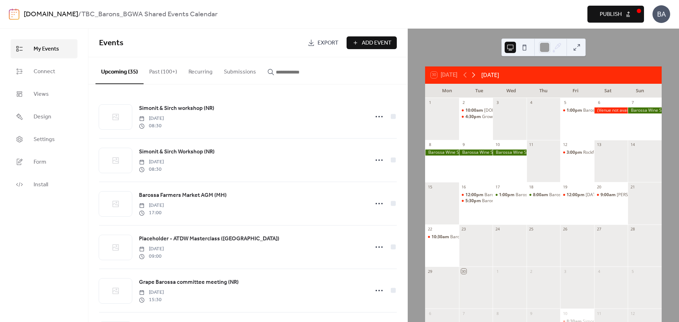  Describe the element at coordinates (120, 71) in the screenshot. I see `button: Upcoming (35)` at that location.